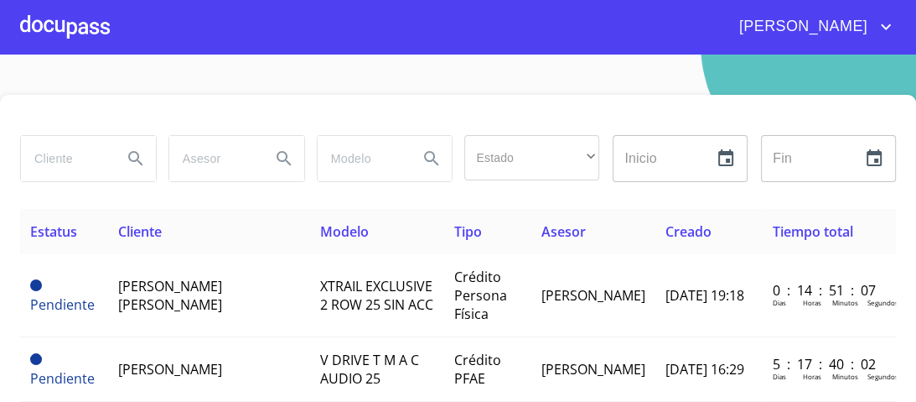 The height and width of the screenshot is (402, 916). Describe the element at coordinates (376, 295) in the screenshot. I see `span: XTRAIL EXCLUSIVE 2 ROW 25 SIN ACC` at that location.